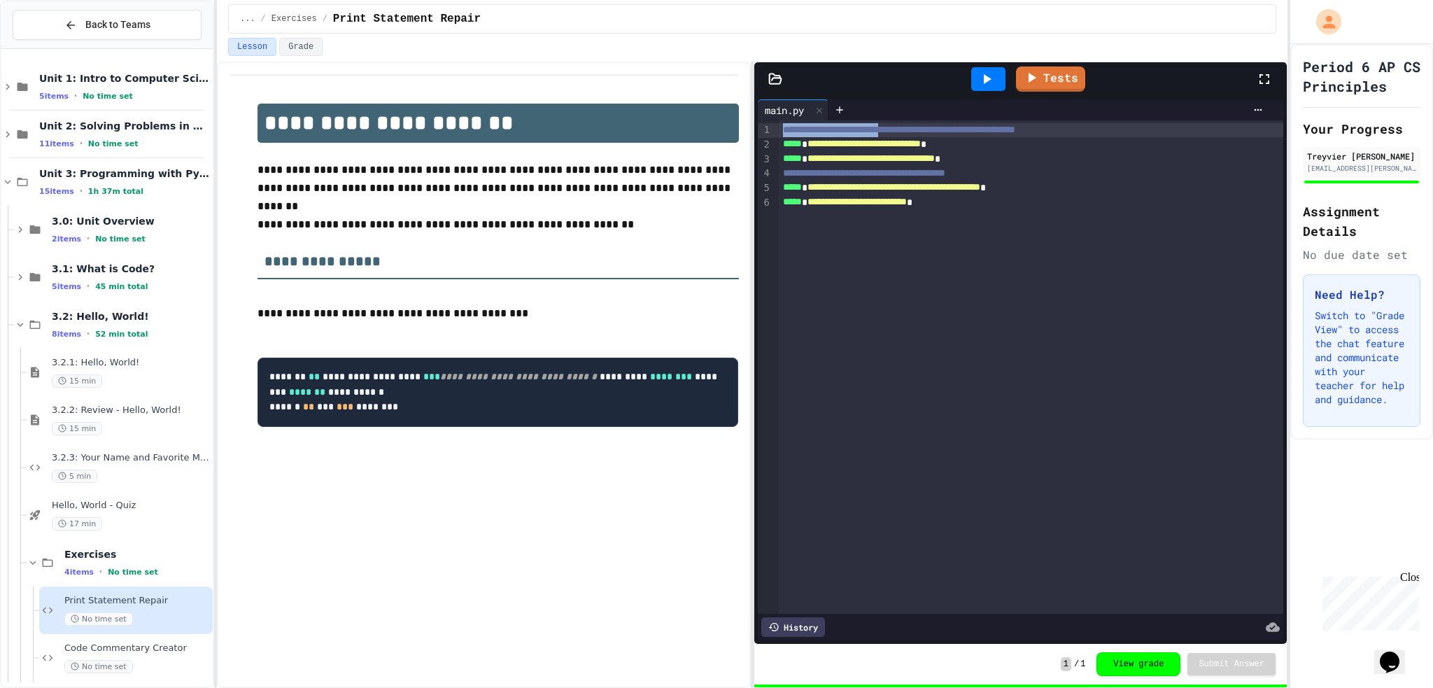 The height and width of the screenshot is (688, 1433). Describe the element at coordinates (118, 24) in the screenshot. I see `span: Back to Teams` at that location.